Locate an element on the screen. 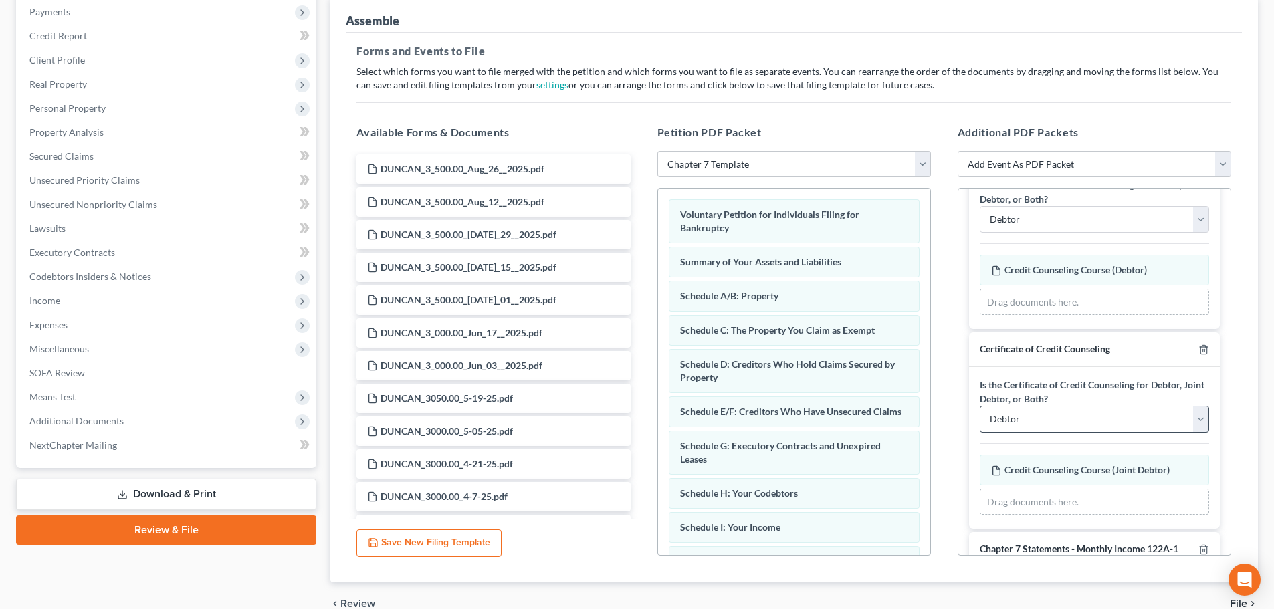 The width and height of the screenshot is (1274, 609). span: Credit Counseling Course (Joint Debtor) is located at coordinates (1087, 469).